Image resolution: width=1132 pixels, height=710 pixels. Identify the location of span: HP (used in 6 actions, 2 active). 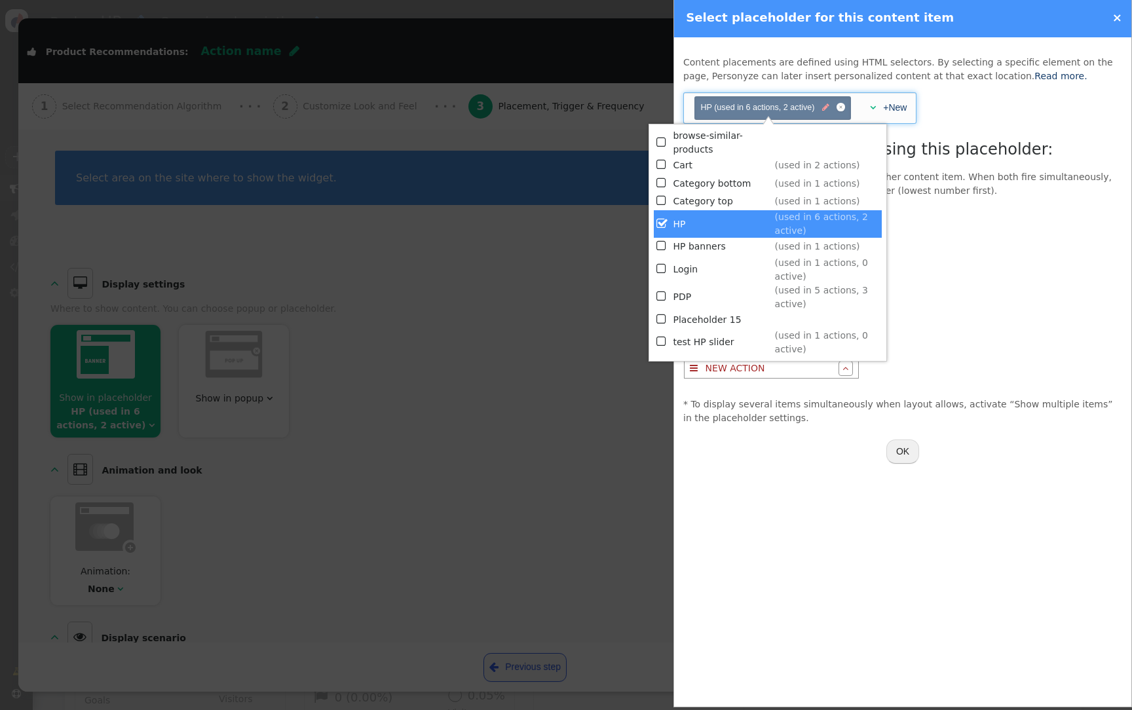
(758, 107).